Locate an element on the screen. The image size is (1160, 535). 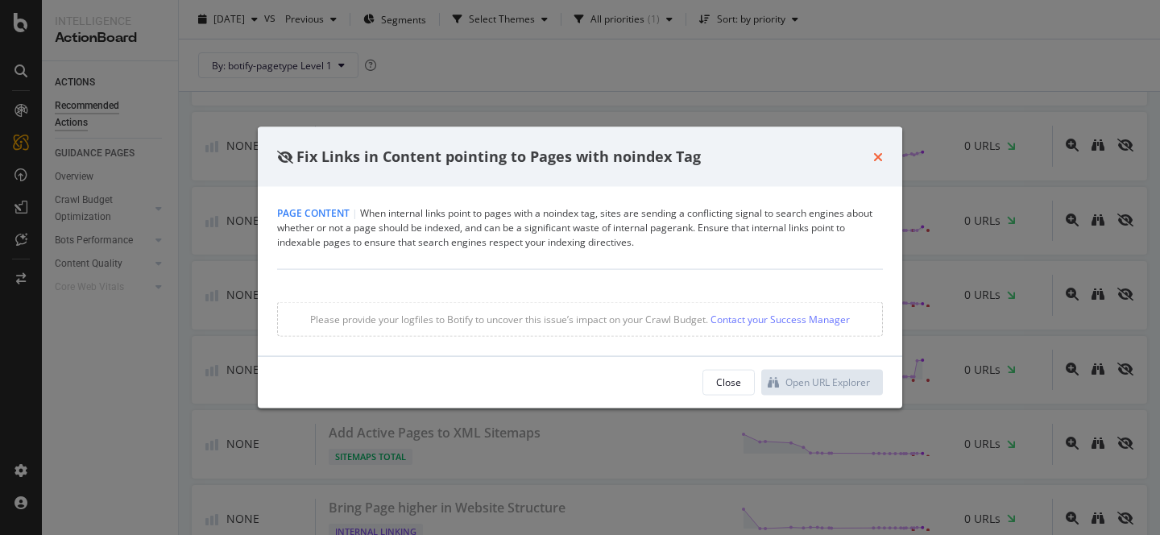
span: Page Content is located at coordinates (313, 212).